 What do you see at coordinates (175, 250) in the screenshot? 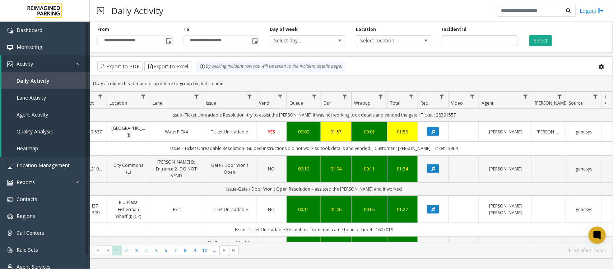
I see `span: Page 7` at bounding box center [175, 250].